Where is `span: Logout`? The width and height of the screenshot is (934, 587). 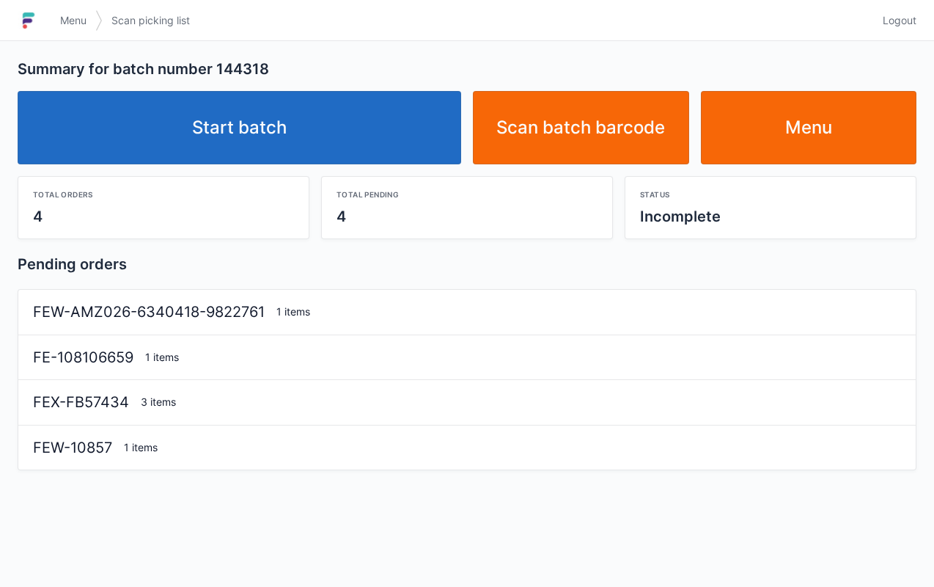 span: Logout is located at coordinates (900, 21).